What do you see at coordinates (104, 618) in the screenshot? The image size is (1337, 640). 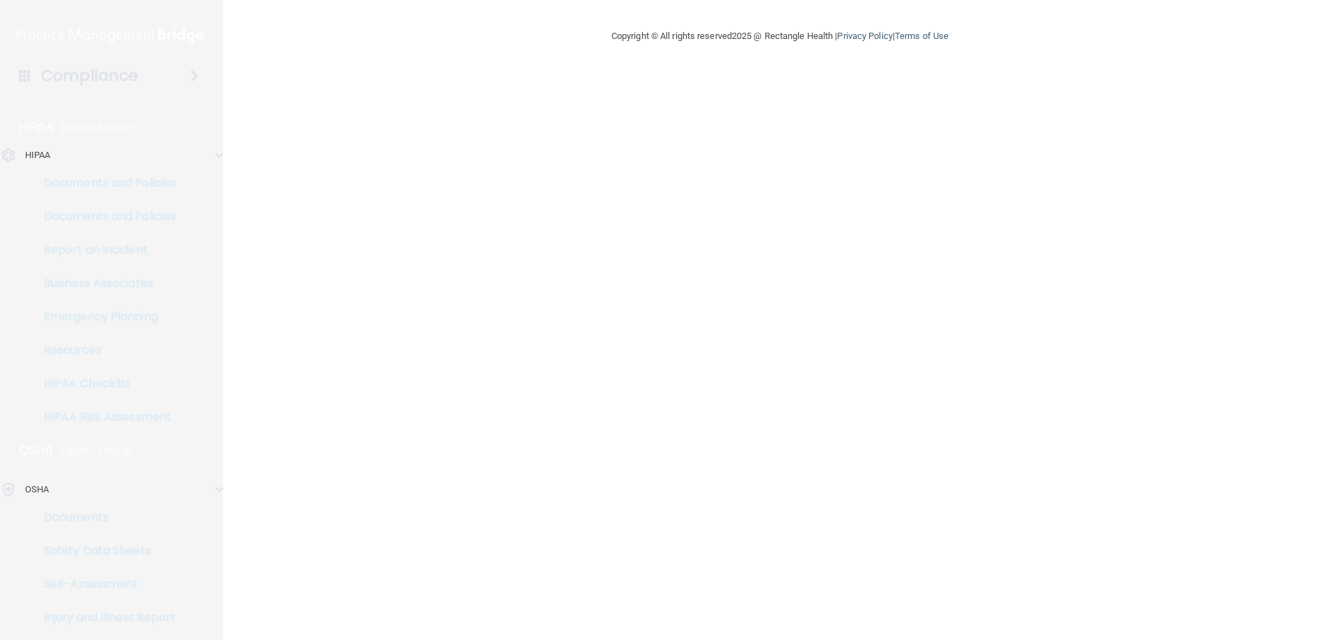 I see `p: Injury and Illness Report` at bounding box center [104, 618].